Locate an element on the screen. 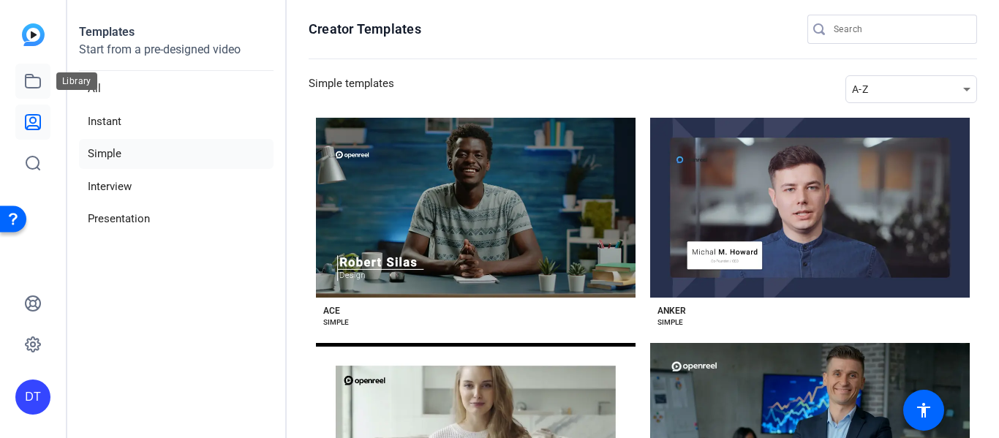 This screenshot has height=438, width=999. li: Simple is located at coordinates (176, 154).